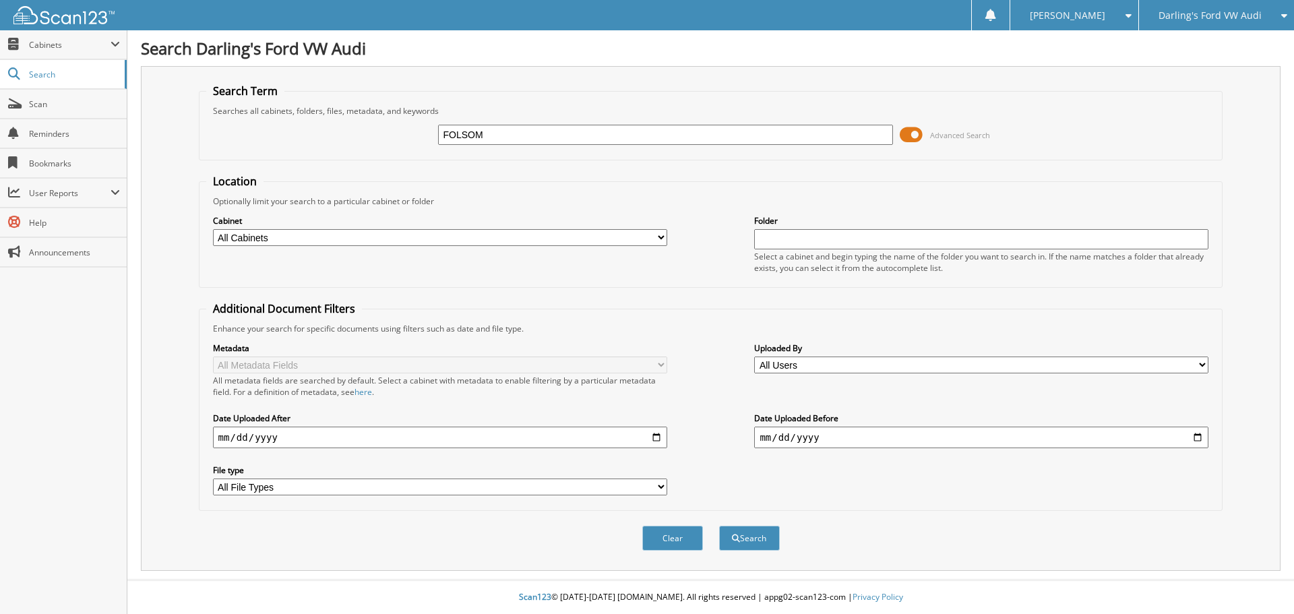 This screenshot has height=614, width=1294. What do you see at coordinates (1210, 15) in the screenshot?
I see `span: Darling's Ford VW Audi` at bounding box center [1210, 15].